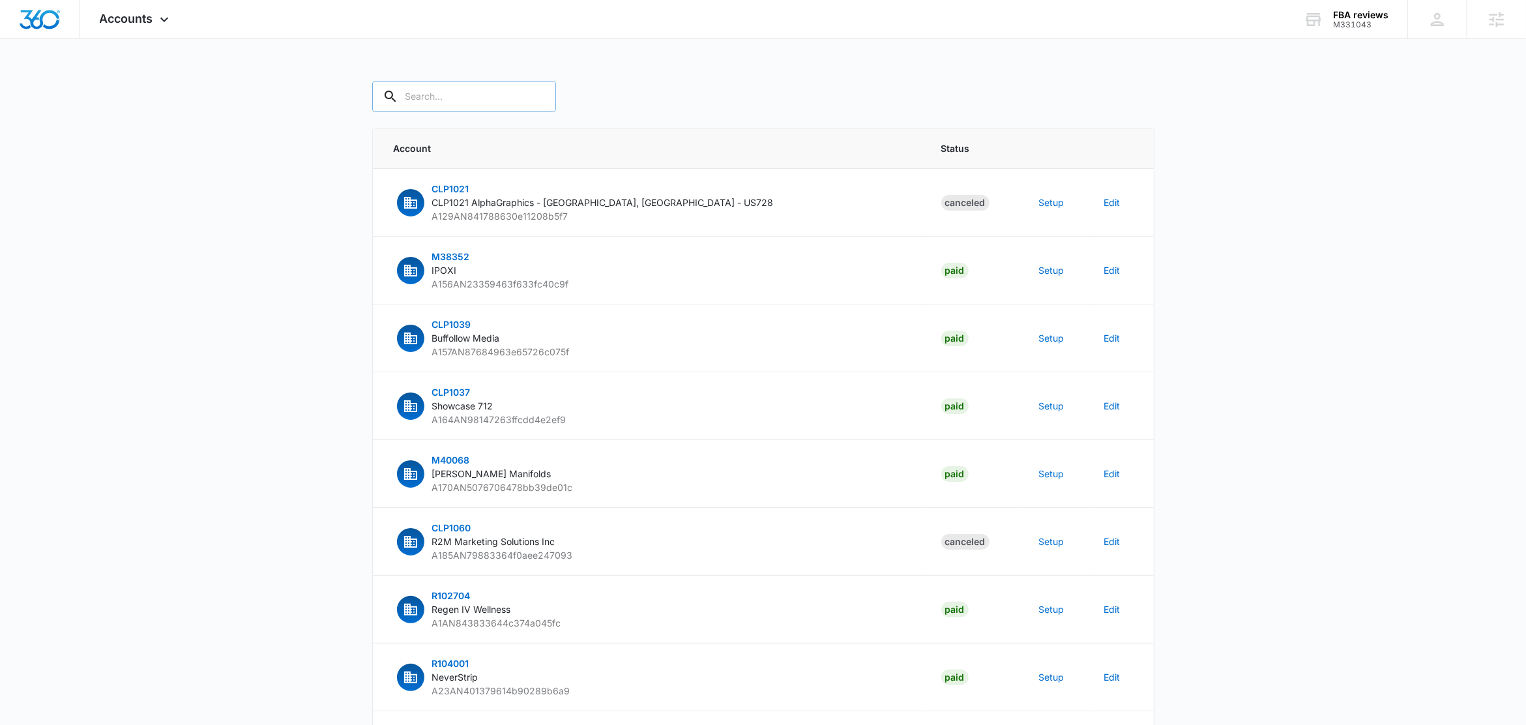 This screenshot has width=1526, height=725. What do you see at coordinates (466, 338) in the screenshot?
I see `span: Buffollow Media` at bounding box center [466, 338].